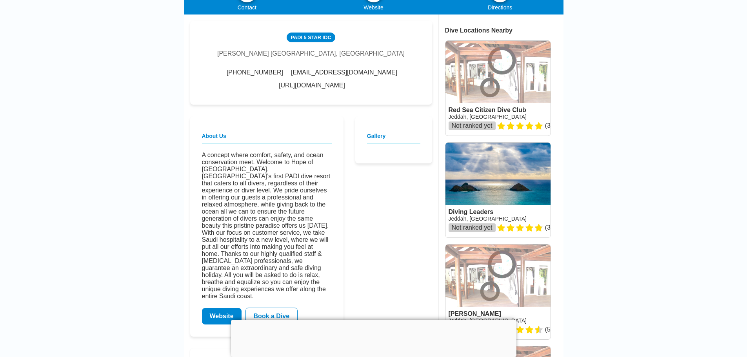 The image size is (747, 357). I want to click on div: Dive Locations Nearby, so click(505, 31).